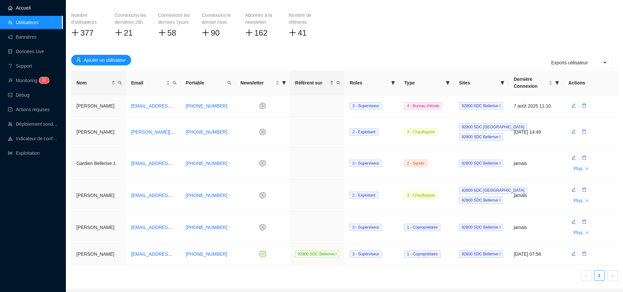 The image size is (623, 292). Describe the element at coordinates (423, 106) in the screenshot. I see `span: 4 - Bureau d'étude` at that location.